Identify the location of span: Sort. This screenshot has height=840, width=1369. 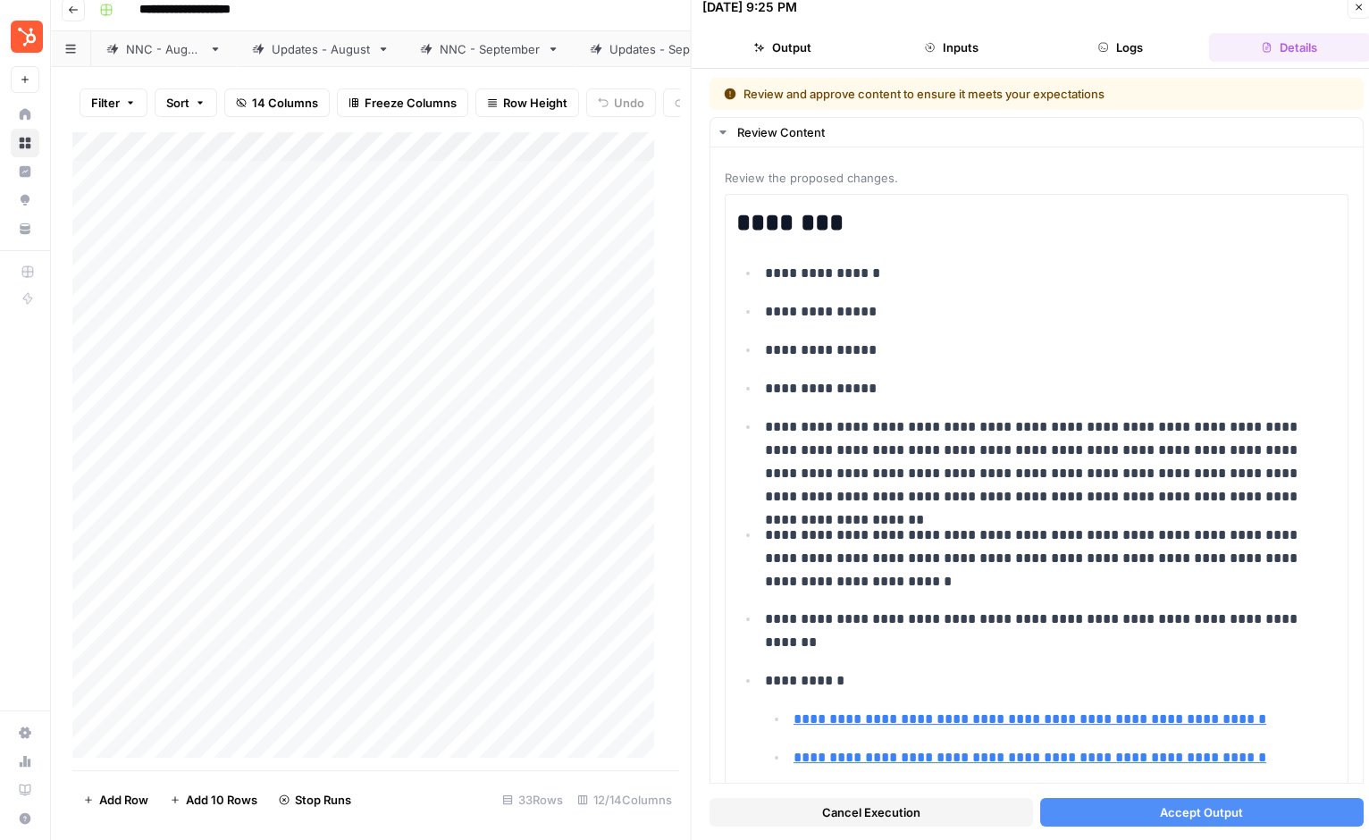
(178, 103).